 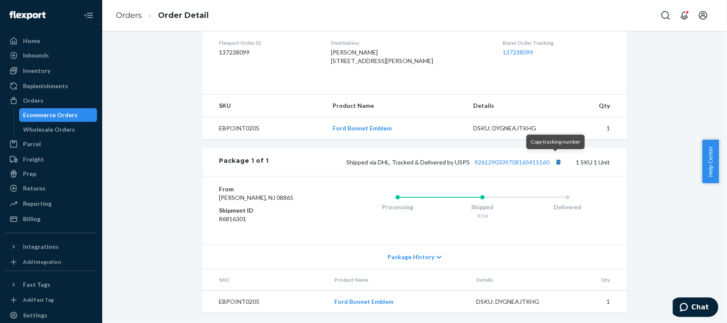 What do you see at coordinates (483, 216) in the screenshot?
I see `div: 9/24` at bounding box center [483, 216].